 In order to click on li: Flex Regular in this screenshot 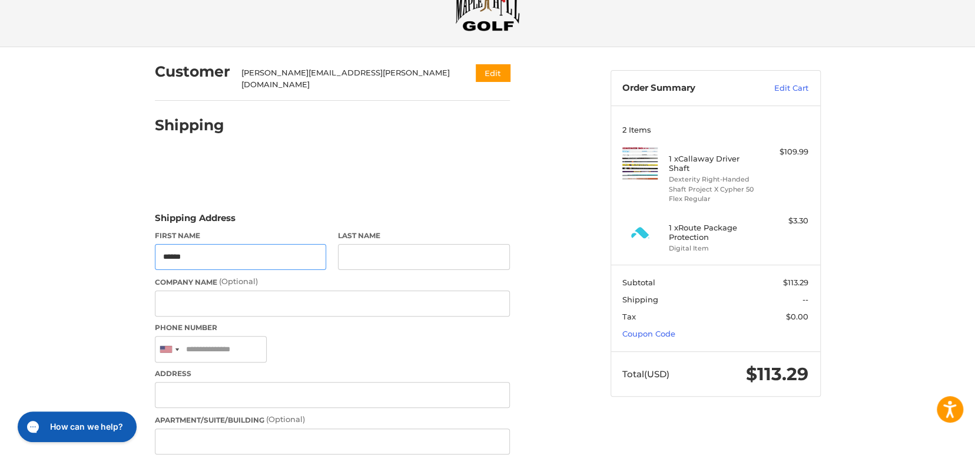, I will do `click(714, 198)`.